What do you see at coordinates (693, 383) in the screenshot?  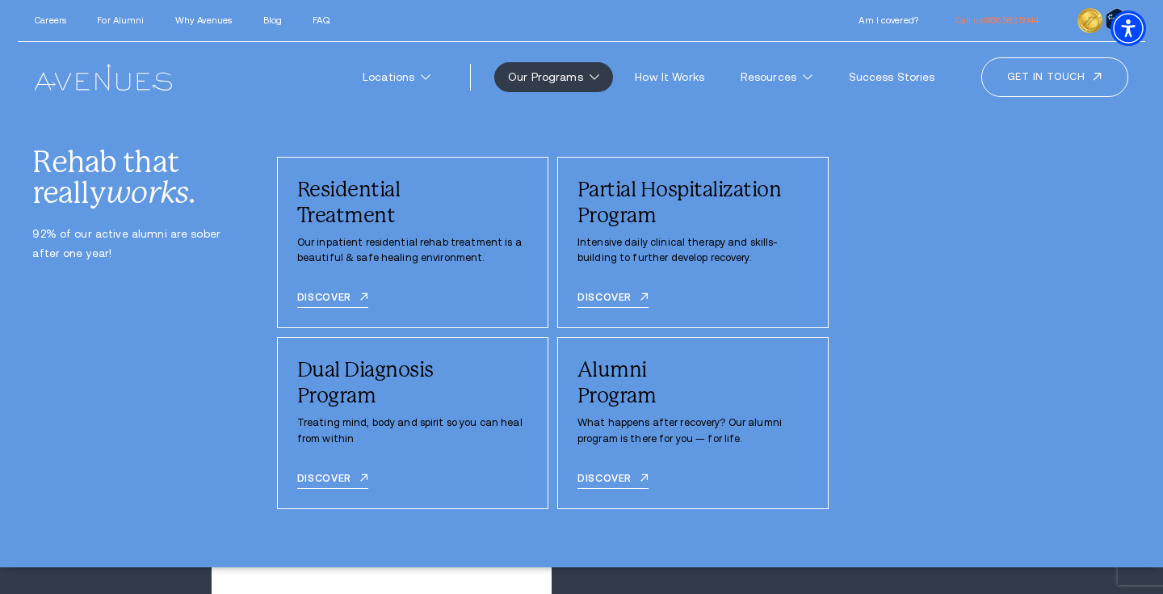 I see `div: Alumni Program` at bounding box center [693, 383].